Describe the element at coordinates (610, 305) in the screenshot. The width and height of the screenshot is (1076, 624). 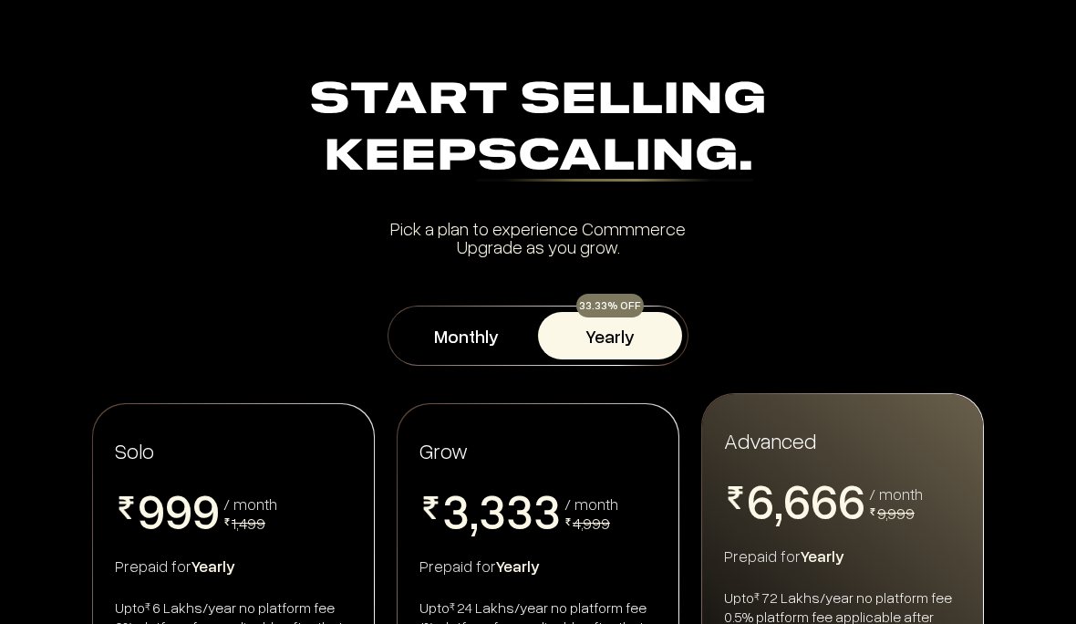
I see `div: 33.33% OFF` at that location.